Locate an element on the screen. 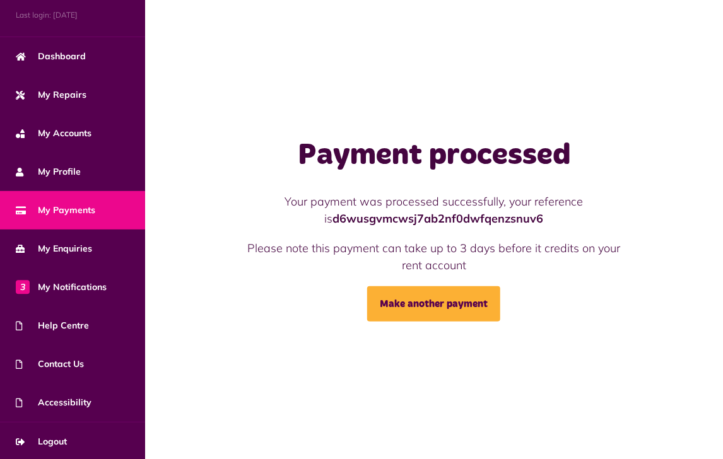 This screenshot has height=459, width=723. span: My Enquiries is located at coordinates (54, 248).